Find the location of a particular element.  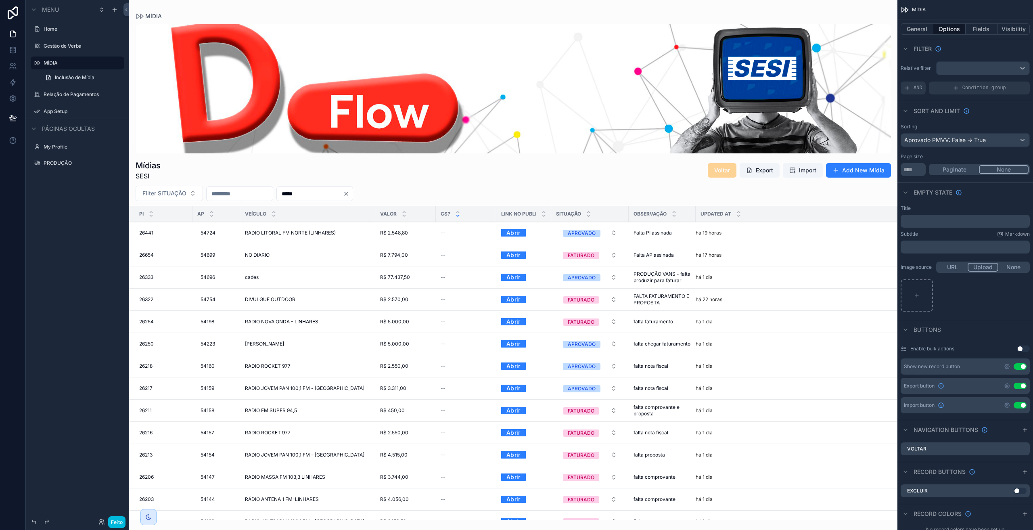

span: R$ 4.515,00 is located at coordinates (394, 455).